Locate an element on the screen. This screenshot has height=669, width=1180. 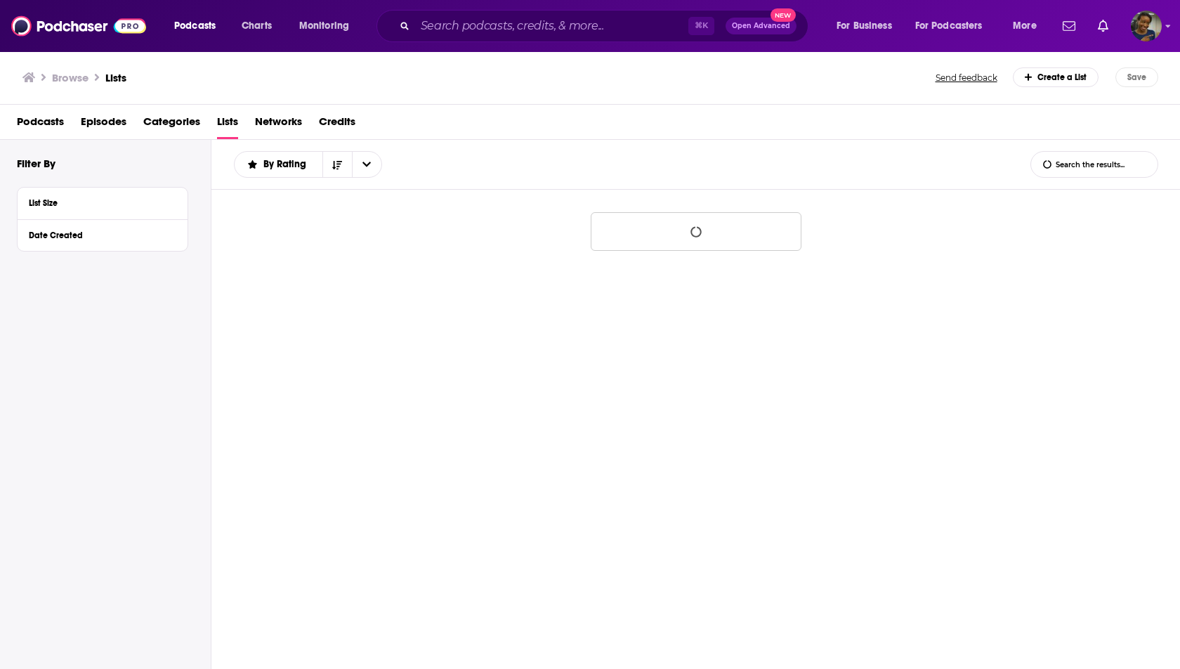
div: Date Created is located at coordinates (98, 235).